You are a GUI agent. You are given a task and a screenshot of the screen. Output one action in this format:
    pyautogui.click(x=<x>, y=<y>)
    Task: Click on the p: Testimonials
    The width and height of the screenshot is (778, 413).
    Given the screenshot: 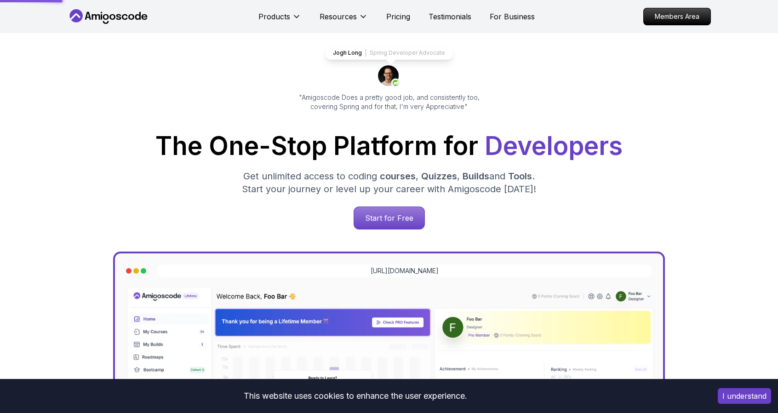 What is the action you would take?
    pyautogui.click(x=450, y=17)
    